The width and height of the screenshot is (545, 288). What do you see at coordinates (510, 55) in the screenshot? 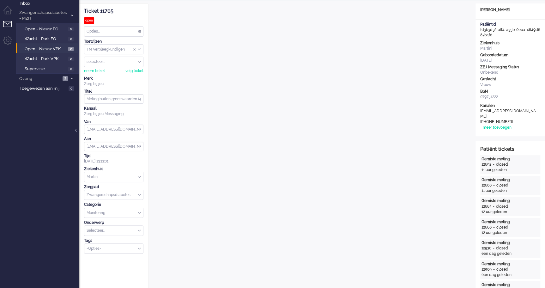
I see `div: Geboortedatum` at bounding box center [510, 55].